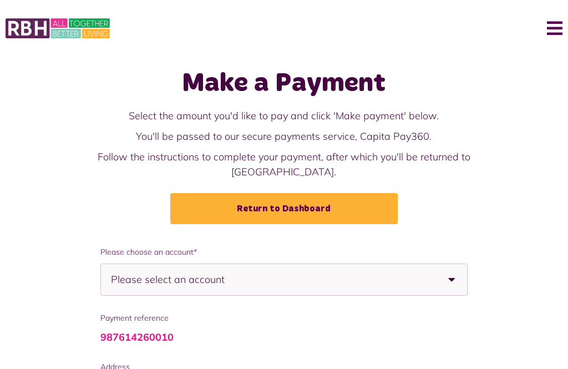  I want to click on p: Follow the instructions to complete your payment, after which you'll be returned to [GEOGRAPHIC_D..., so click(284, 164).